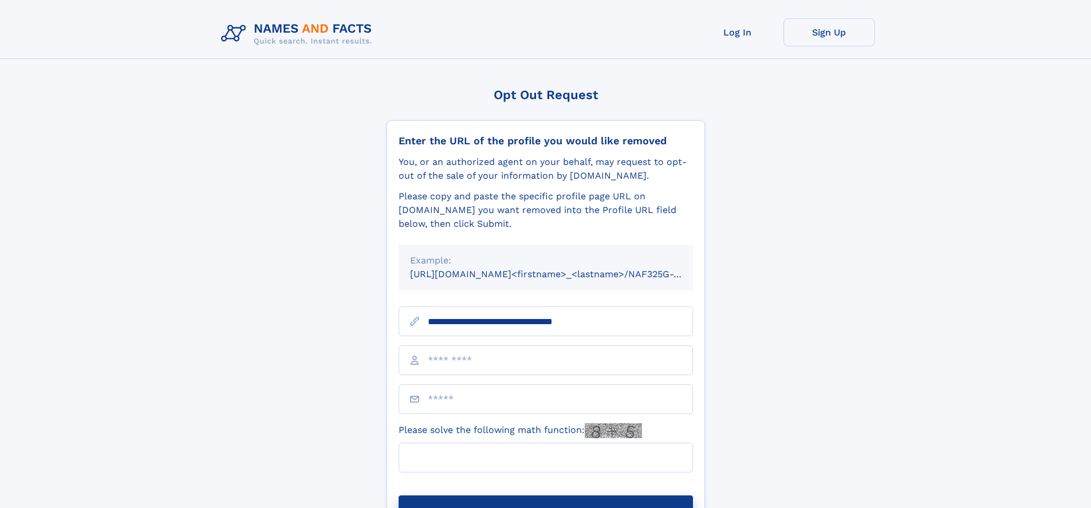 This screenshot has width=1091, height=508. What do you see at coordinates (520, 431) in the screenshot?
I see `label: Please solve the following math function:` at bounding box center [520, 431].